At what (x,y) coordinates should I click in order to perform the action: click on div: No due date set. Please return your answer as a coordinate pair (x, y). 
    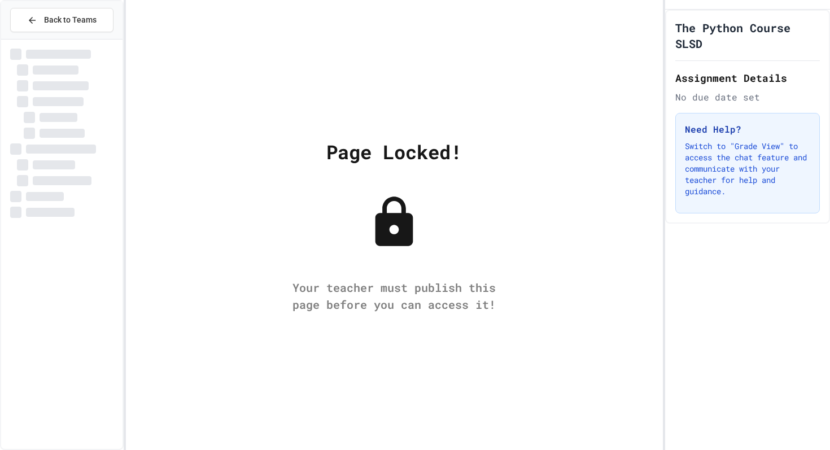
    Looking at the image, I should click on (748, 97).